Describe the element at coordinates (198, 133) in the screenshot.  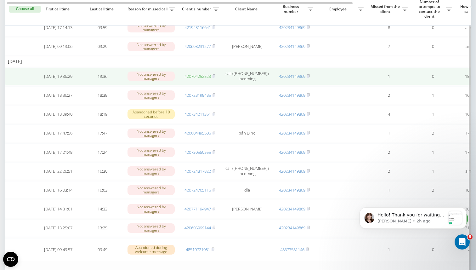
I see `a: 420604495505` at that location.